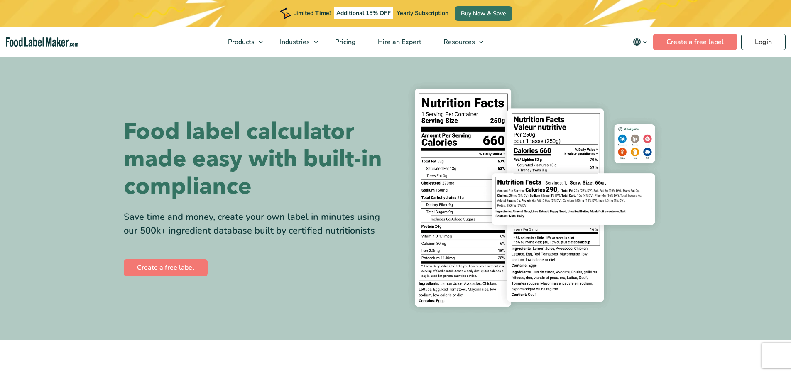 This screenshot has height=374, width=791. Describe the element at coordinates (399, 42) in the screenshot. I see `a: Hire an Expert` at that location.